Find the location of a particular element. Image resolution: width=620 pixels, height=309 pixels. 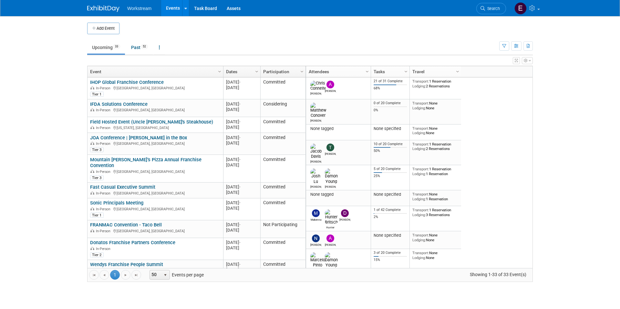

div: 3 of 20 Complete is located at coordinates (390, 253).